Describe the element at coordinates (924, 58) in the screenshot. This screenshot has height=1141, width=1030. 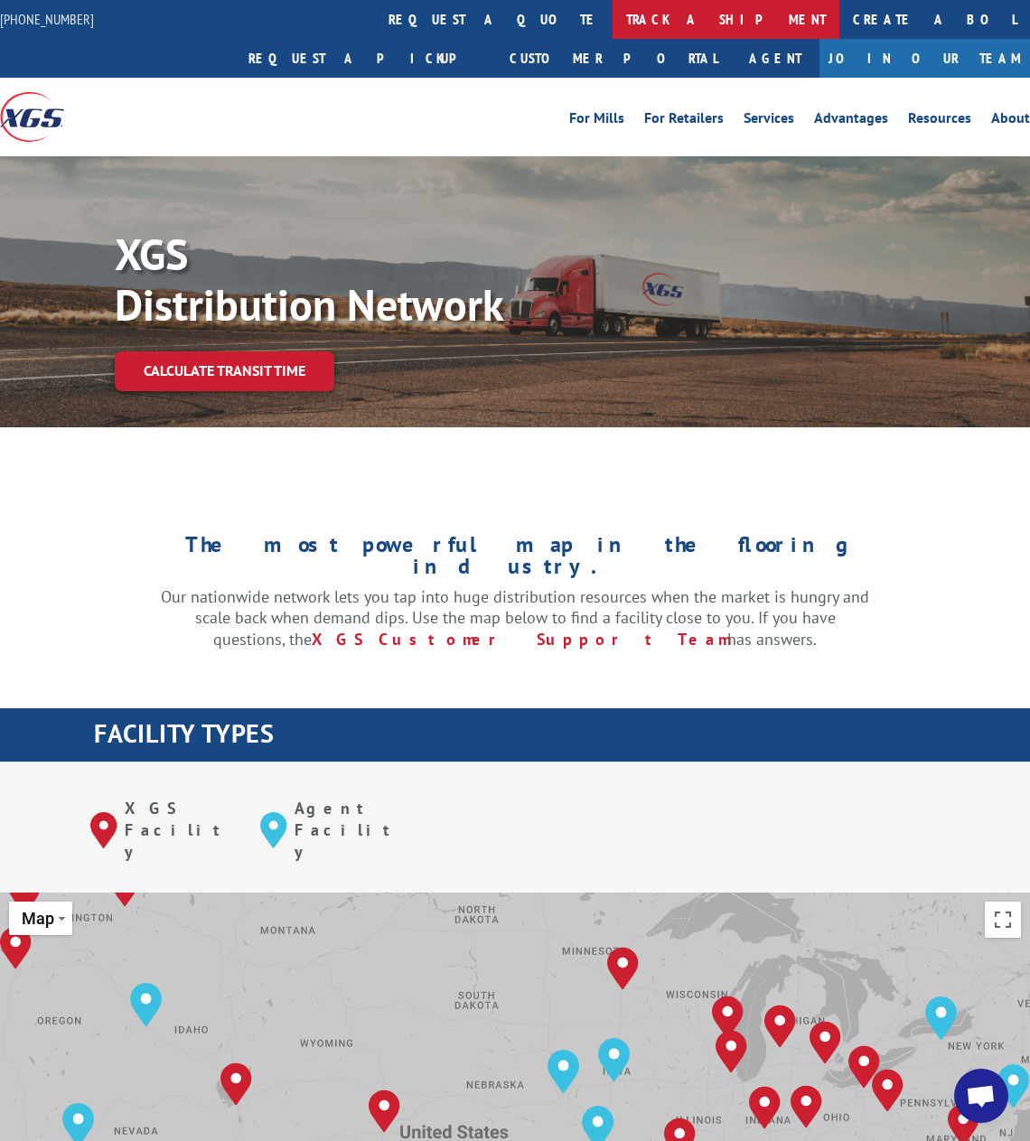
I see `a: Join Our Team` at that location.